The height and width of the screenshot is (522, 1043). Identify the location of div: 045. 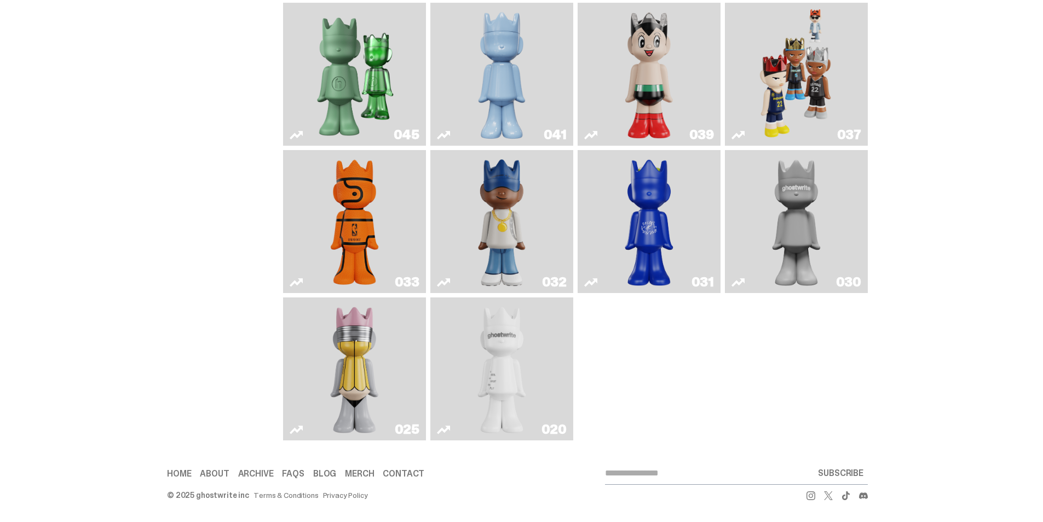
(406, 135).